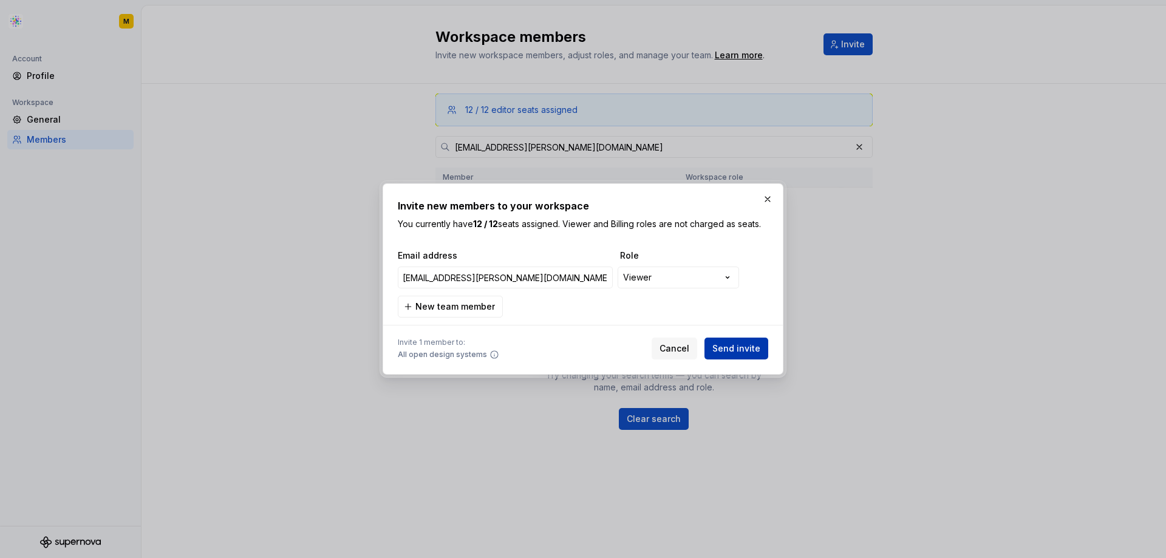 The image size is (1166, 558). I want to click on button: Cancel, so click(674, 349).